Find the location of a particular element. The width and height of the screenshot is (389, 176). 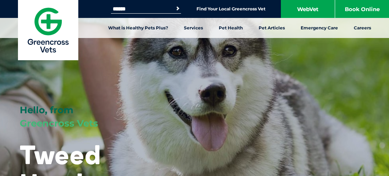

span: Hello, from is located at coordinates (46, 110).